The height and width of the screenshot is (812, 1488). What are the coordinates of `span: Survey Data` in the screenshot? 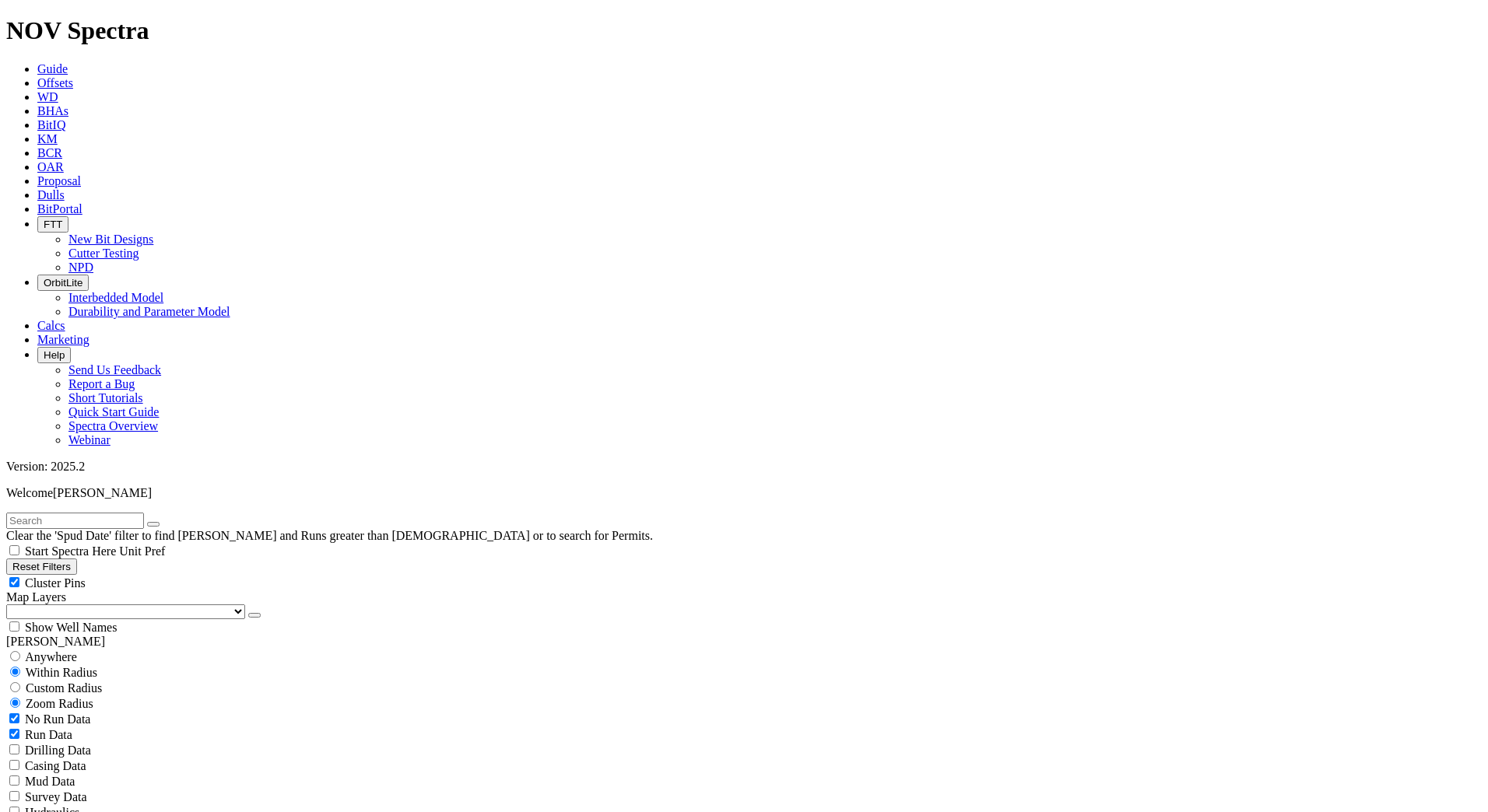 It's located at (56, 797).